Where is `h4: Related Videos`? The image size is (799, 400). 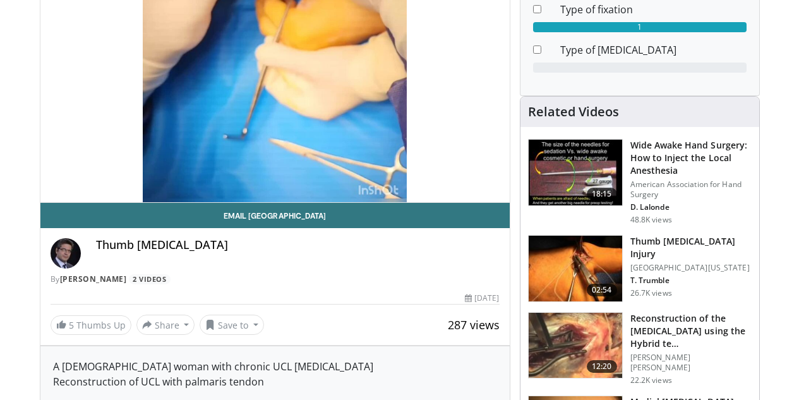
h4: Related Videos is located at coordinates (574, 112).